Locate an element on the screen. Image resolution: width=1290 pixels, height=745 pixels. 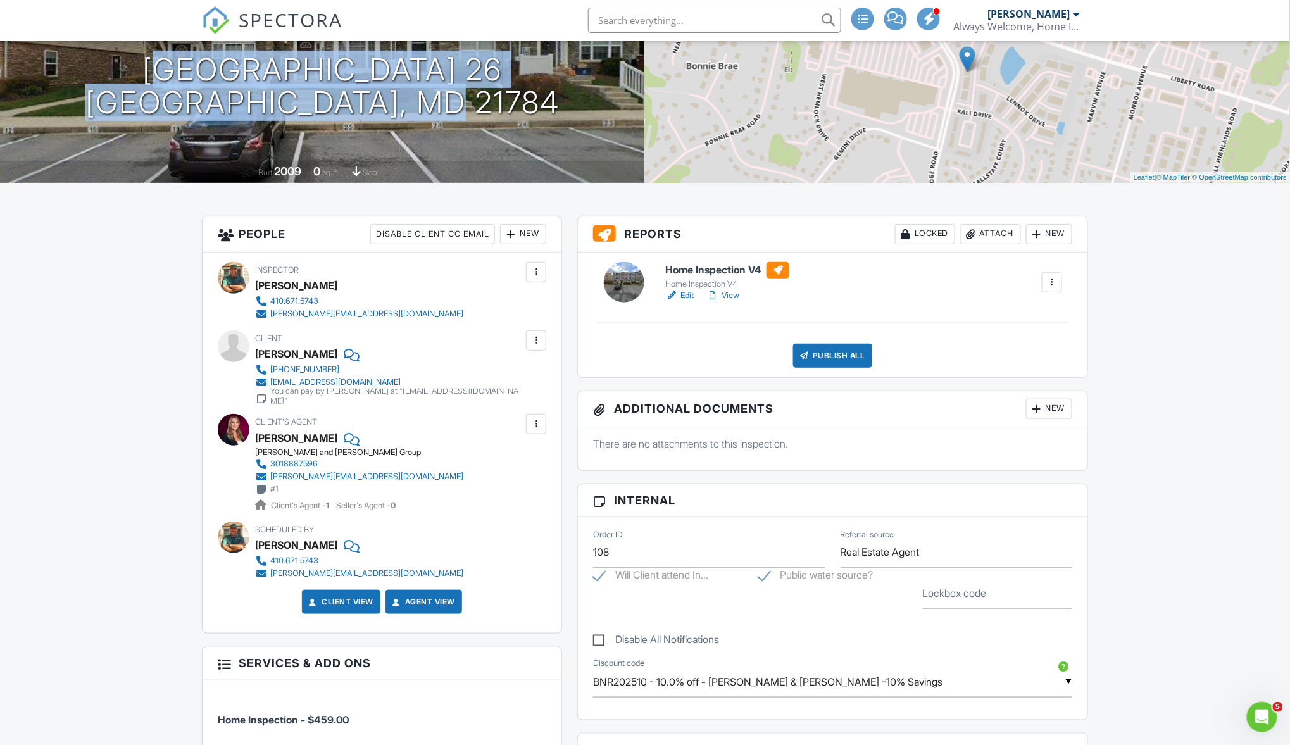
p: There are no attachments to this inspection. is located at coordinates (832, 444).